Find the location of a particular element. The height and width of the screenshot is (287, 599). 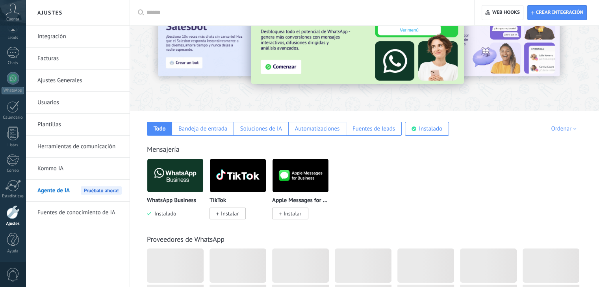

p: Apple Messages for Business is located at coordinates (300, 201).